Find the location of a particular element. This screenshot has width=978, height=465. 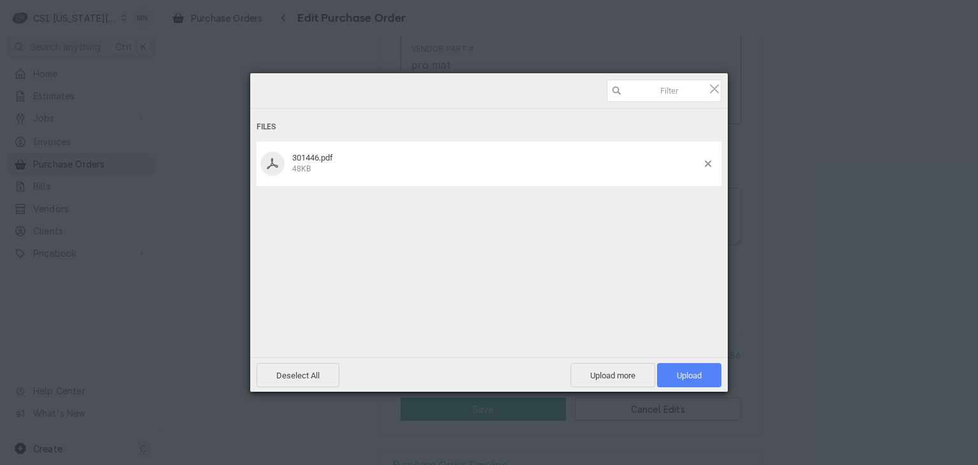

span: 301446.pdf is located at coordinates (312, 157).